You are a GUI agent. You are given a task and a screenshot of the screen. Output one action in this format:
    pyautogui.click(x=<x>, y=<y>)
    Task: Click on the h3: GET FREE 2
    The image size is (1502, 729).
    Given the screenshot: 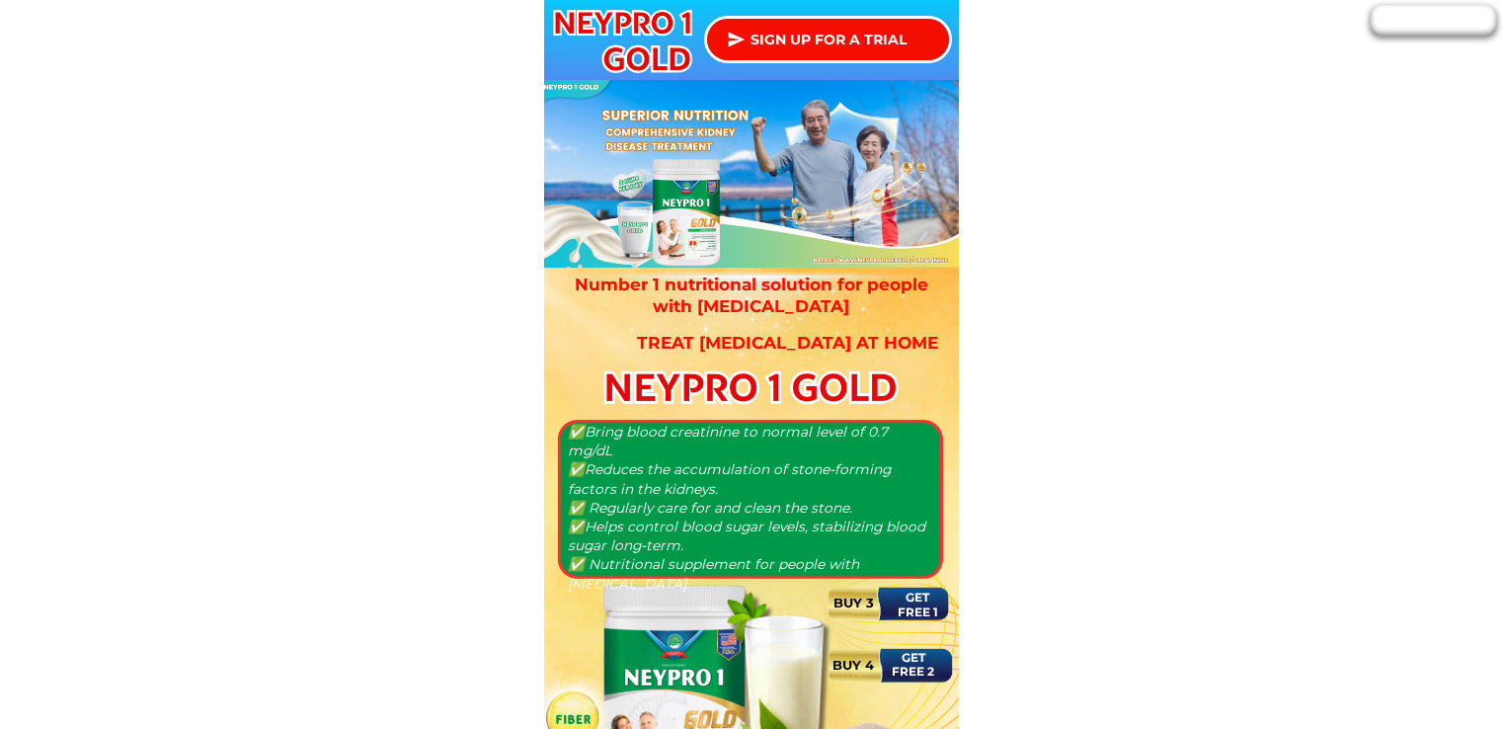 What is the action you would take?
    pyautogui.click(x=912, y=665)
    